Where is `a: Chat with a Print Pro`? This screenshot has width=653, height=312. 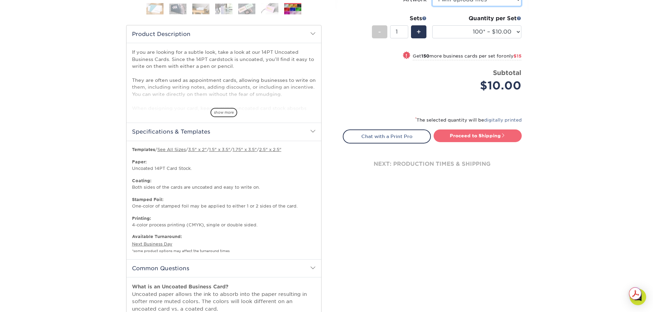
a: Chat with a Print Pro is located at coordinates (387, 136).